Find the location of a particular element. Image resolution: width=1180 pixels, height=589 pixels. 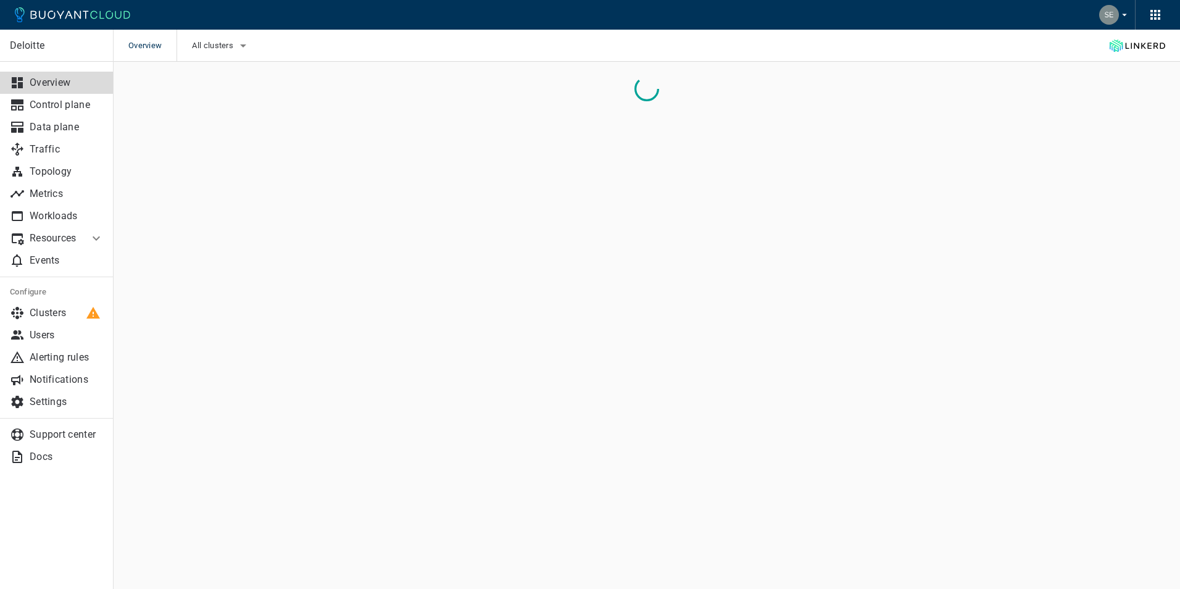

p: Clusters is located at coordinates (67, 313).